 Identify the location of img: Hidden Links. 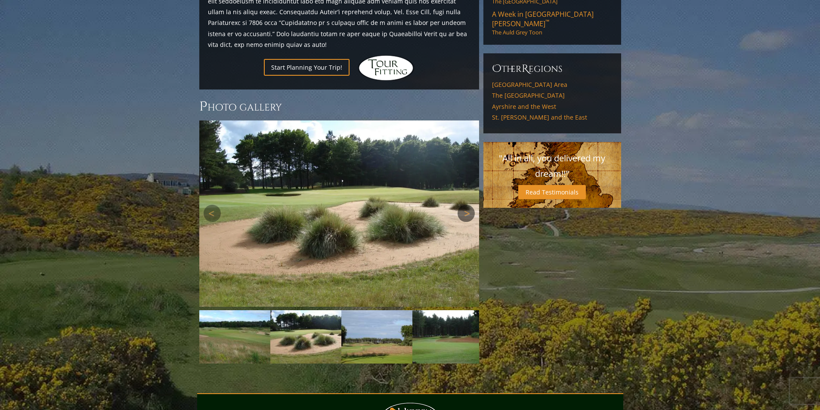
(386, 68).